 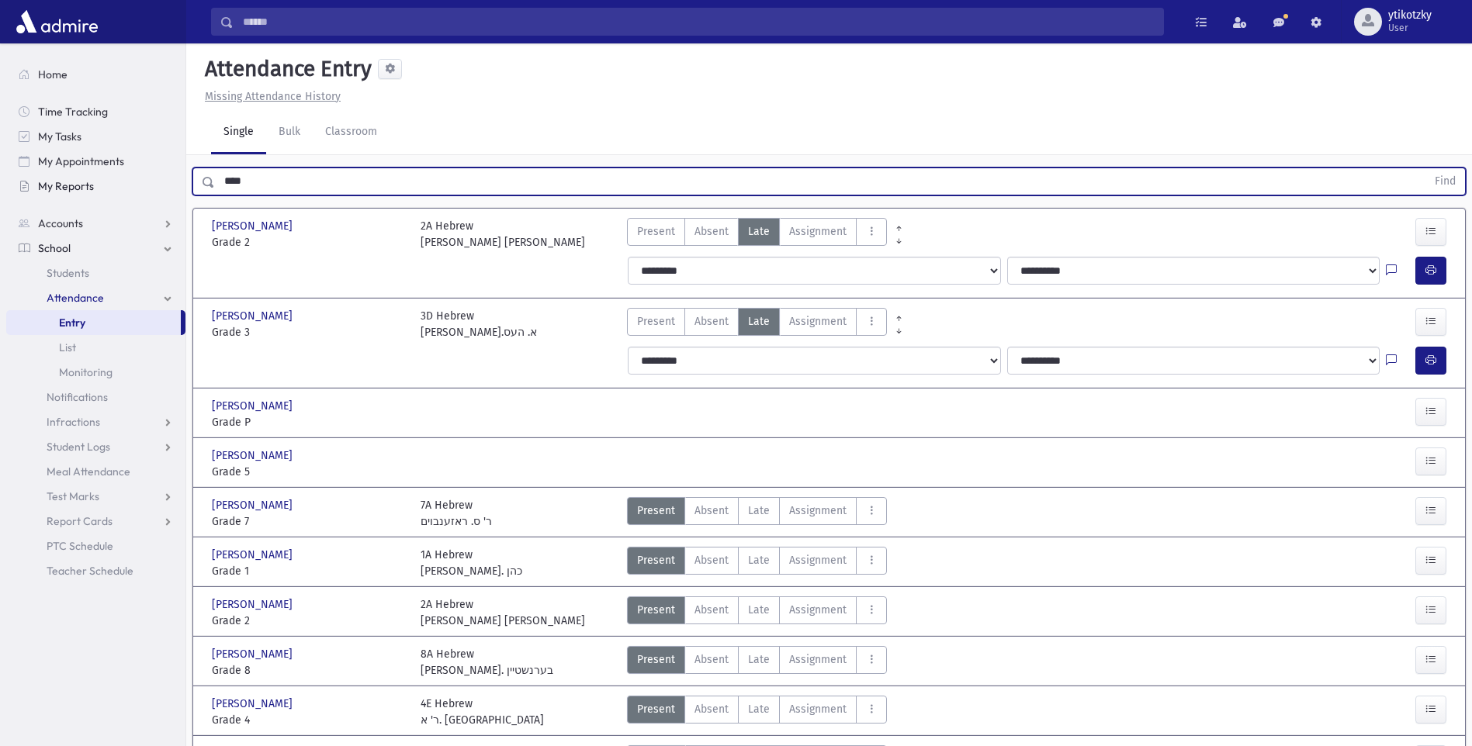 I want to click on div: 7A Hebrew ר' ס. ראזענבוים, so click(x=456, y=514).